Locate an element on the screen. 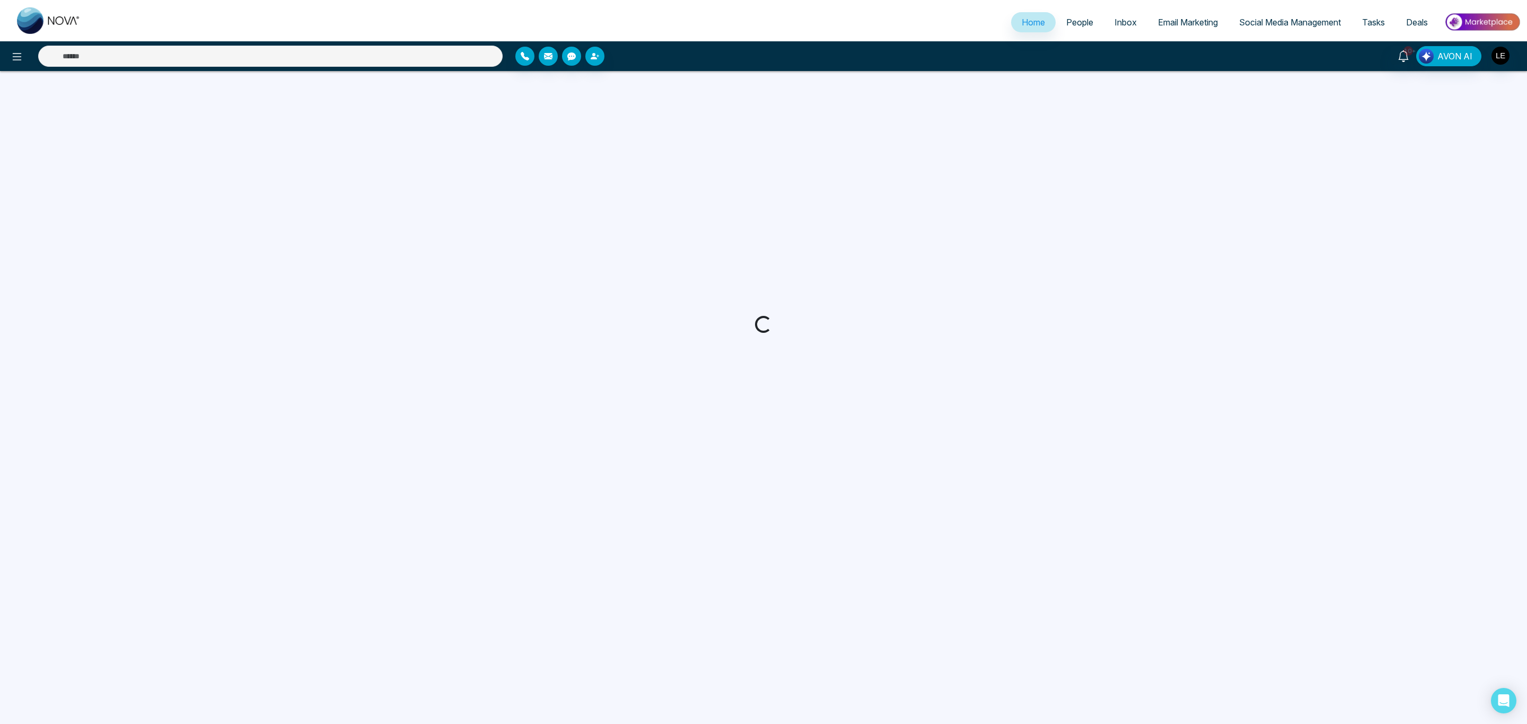  img: User Avatar is located at coordinates (1501, 56).